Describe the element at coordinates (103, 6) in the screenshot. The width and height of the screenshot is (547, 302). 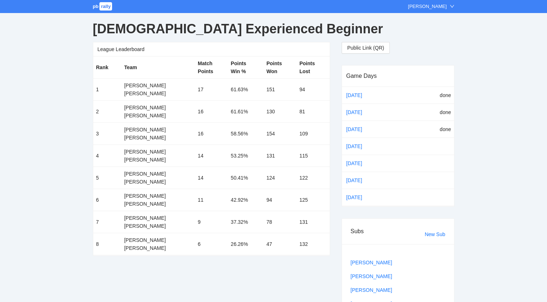
I see `a: pbrally` at that location.